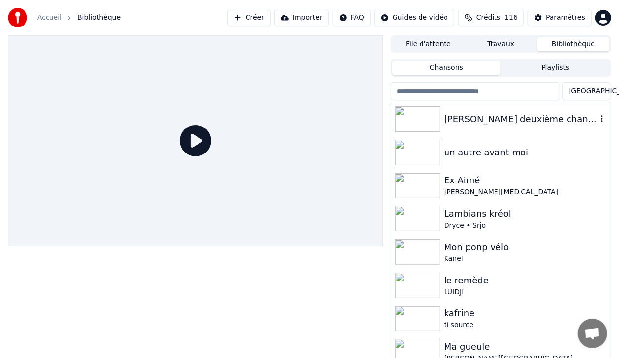 The image size is (619, 358). I want to click on span: 116, so click(511, 18).